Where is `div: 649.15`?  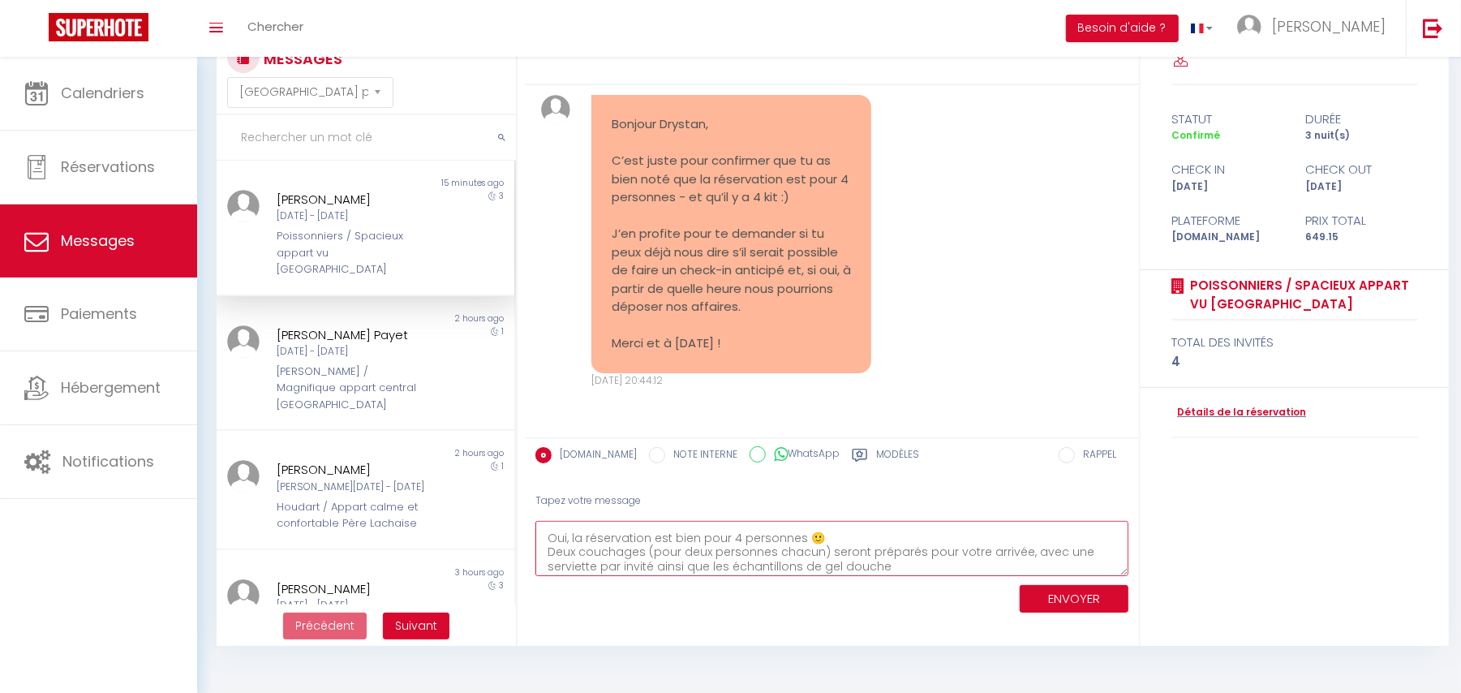
div: 649.15 is located at coordinates (1361, 237).